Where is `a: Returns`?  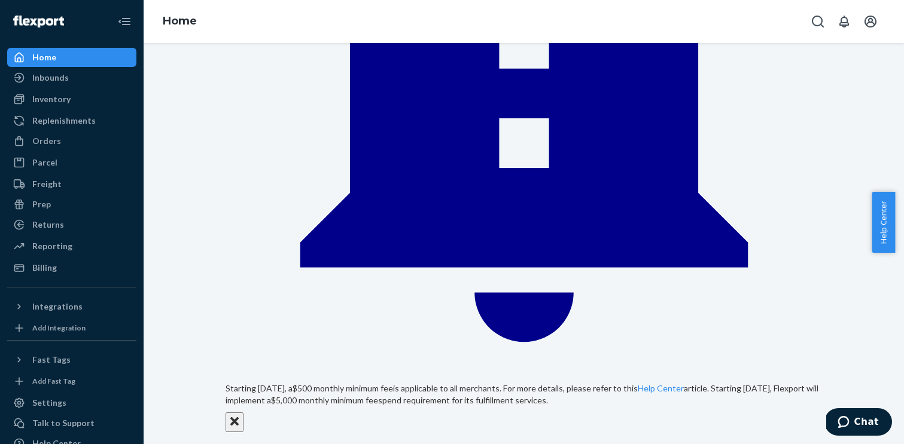 a: Returns is located at coordinates (72, 225).